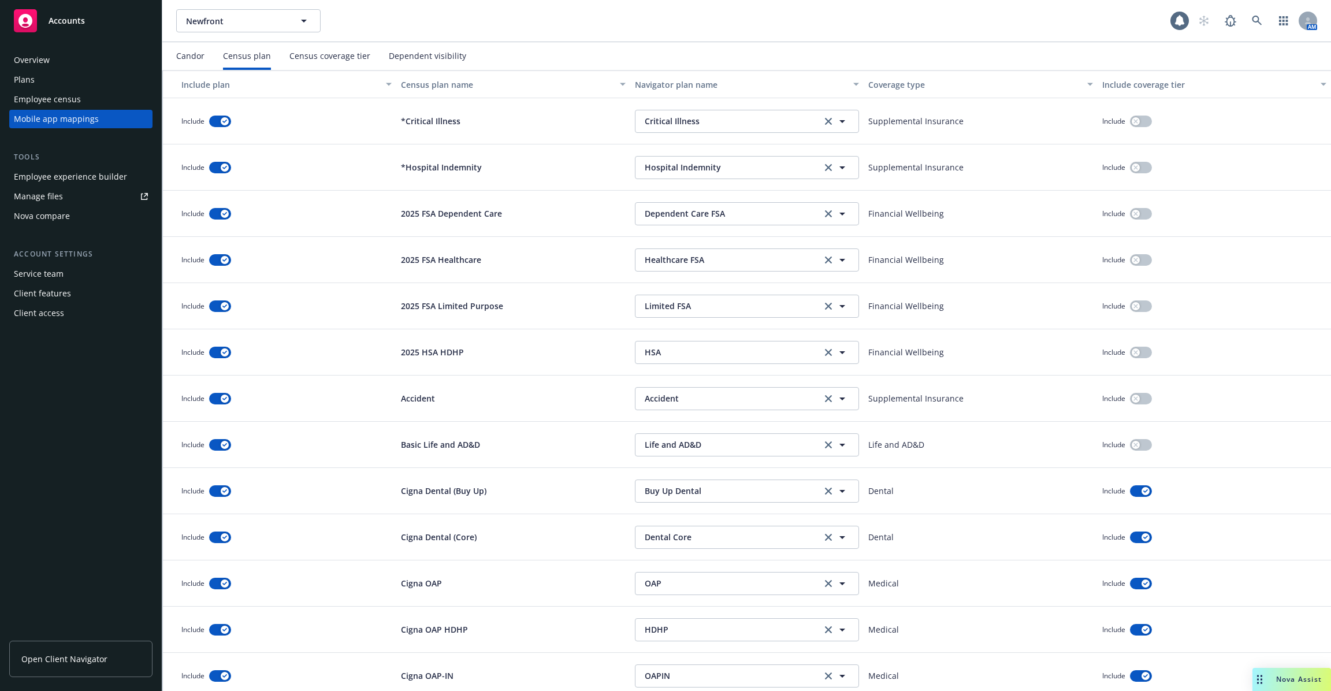  What do you see at coordinates (81, 80) in the screenshot?
I see `a: Plans` at bounding box center [81, 80].